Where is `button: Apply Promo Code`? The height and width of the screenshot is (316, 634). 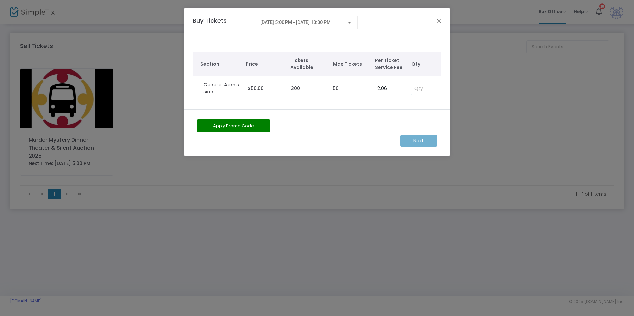 button: Apply Promo Code is located at coordinates (233, 126).